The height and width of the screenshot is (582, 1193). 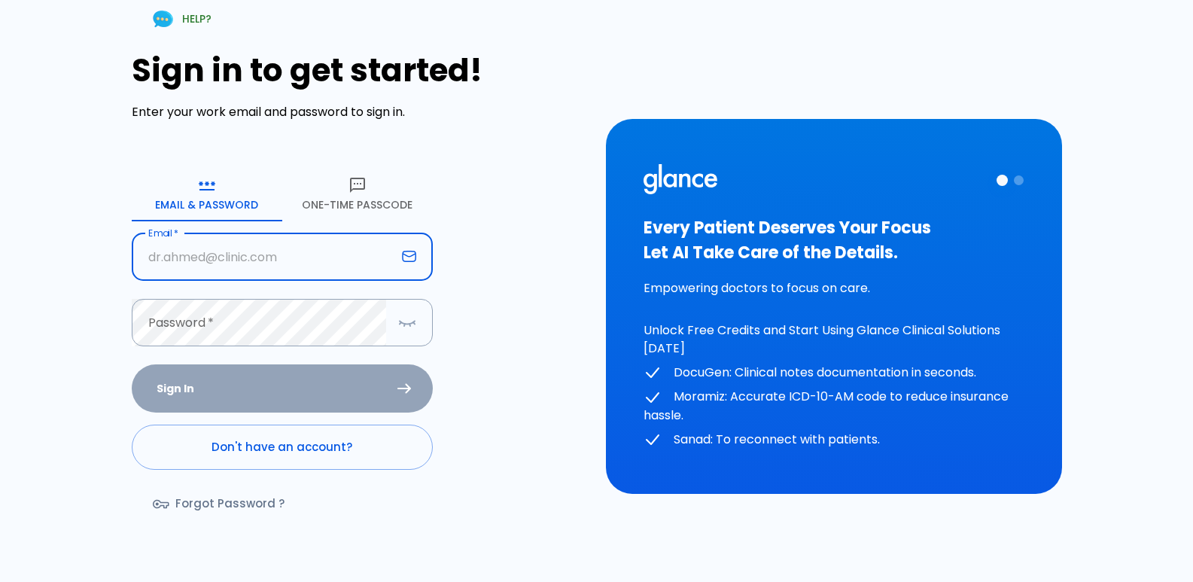 What do you see at coordinates (358, 194) in the screenshot?
I see `button: One-Time Passcode` at bounding box center [358, 194].